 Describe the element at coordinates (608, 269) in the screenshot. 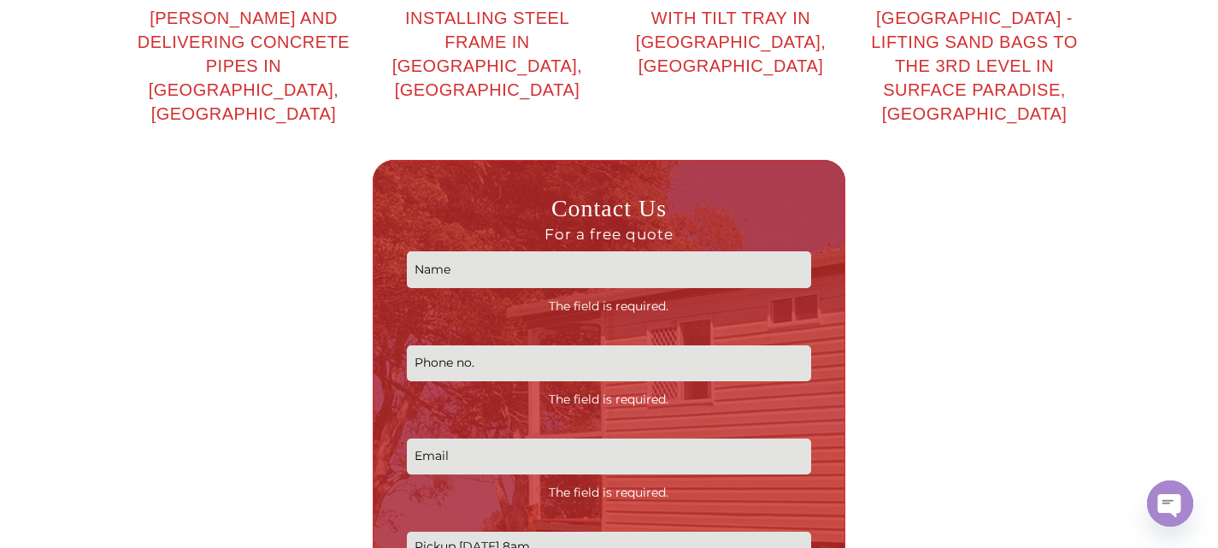

I see `input: Name` at that location.